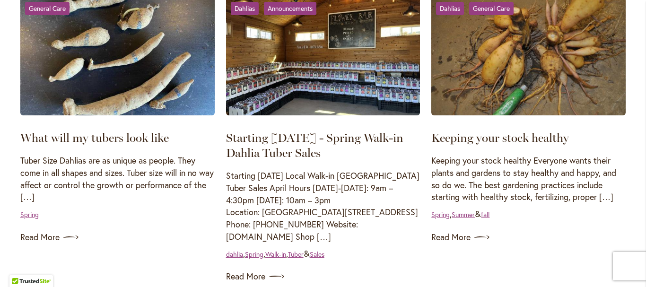 This screenshot has height=287, width=646. What do you see at coordinates (296, 254) in the screenshot?
I see `a: Tuber` at bounding box center [296, 254].